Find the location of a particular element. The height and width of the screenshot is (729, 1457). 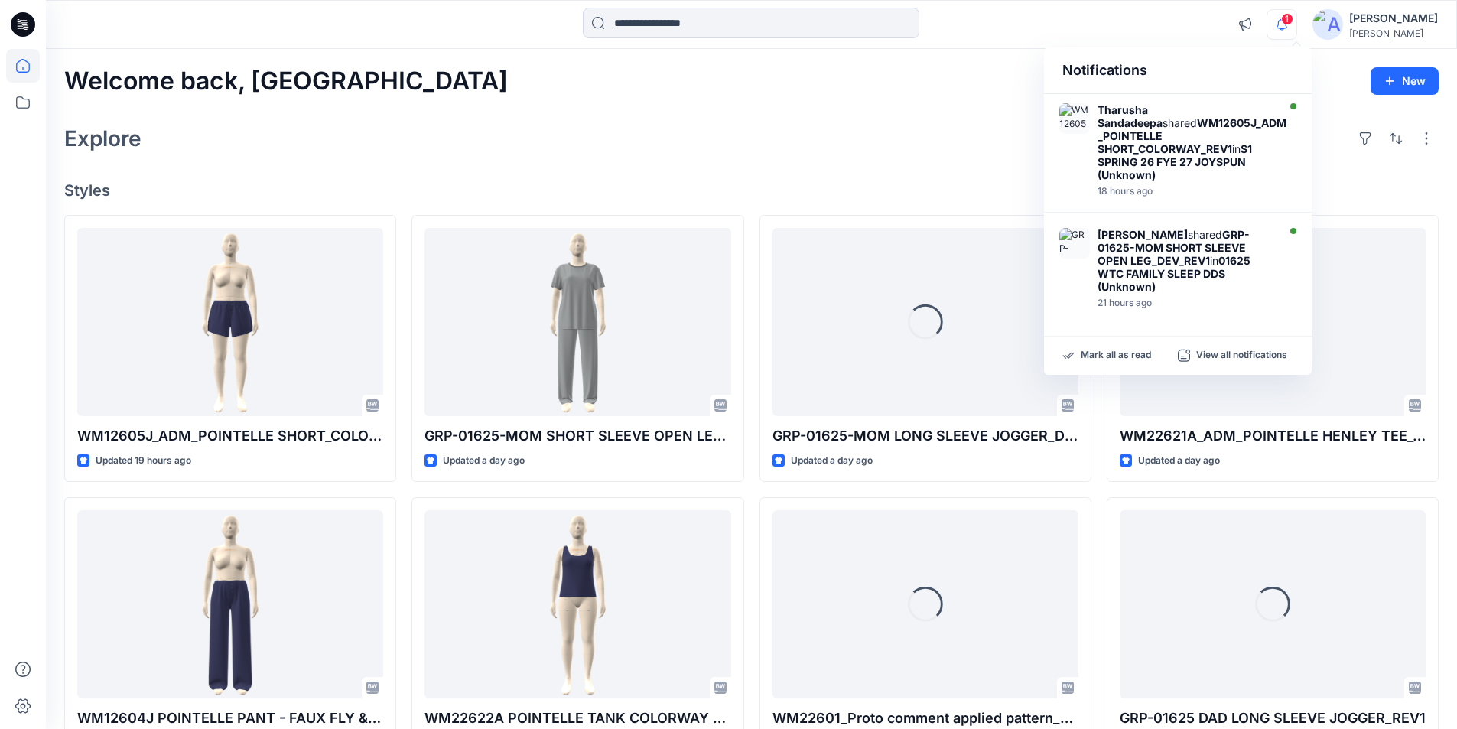

strong: Tharusha Sandadeepa is located at coordinates (1130, 116).